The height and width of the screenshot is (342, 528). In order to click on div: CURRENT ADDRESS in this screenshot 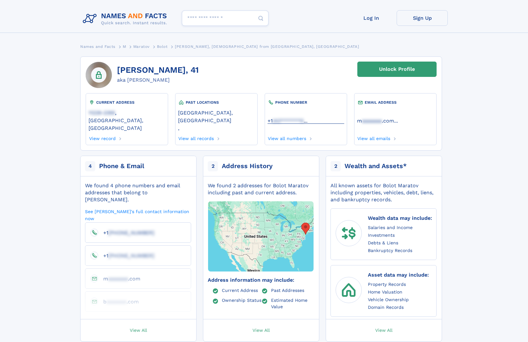, I will do `click(127, 103)`.